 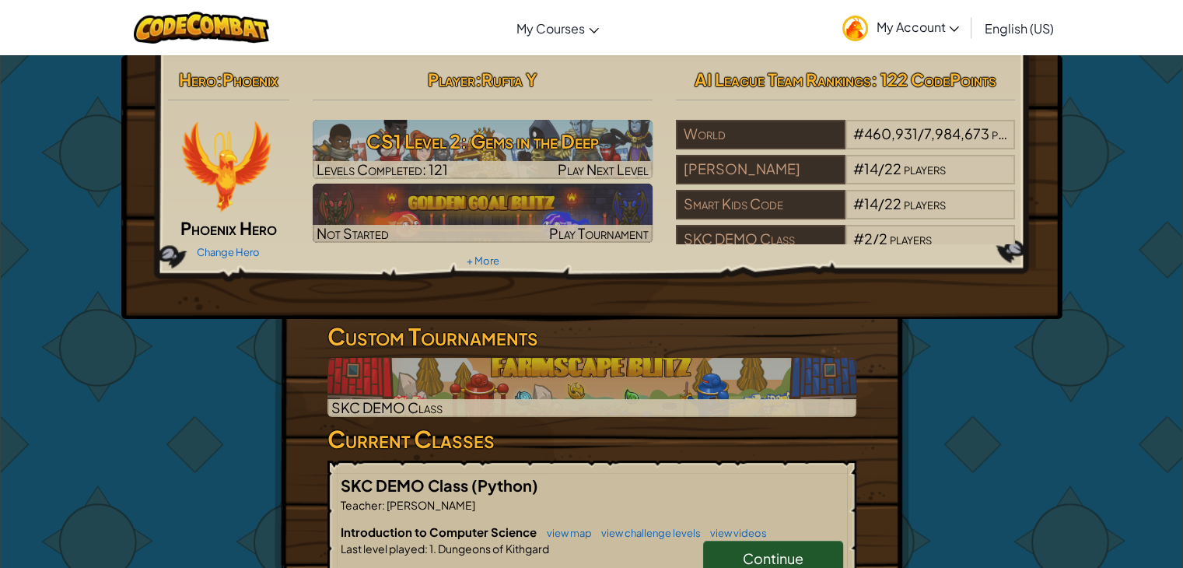 I want to click on a: Smart Kids Code#14/22players, so click(x=845, y=213).